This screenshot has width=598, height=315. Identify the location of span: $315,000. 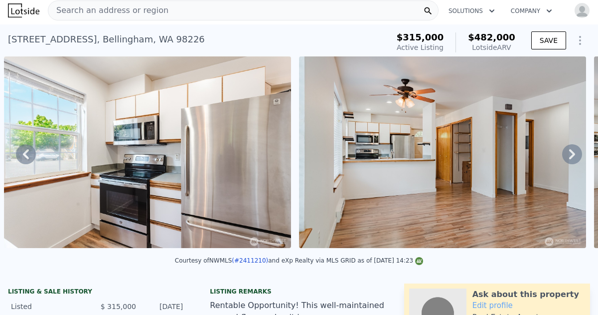
(420, 37).